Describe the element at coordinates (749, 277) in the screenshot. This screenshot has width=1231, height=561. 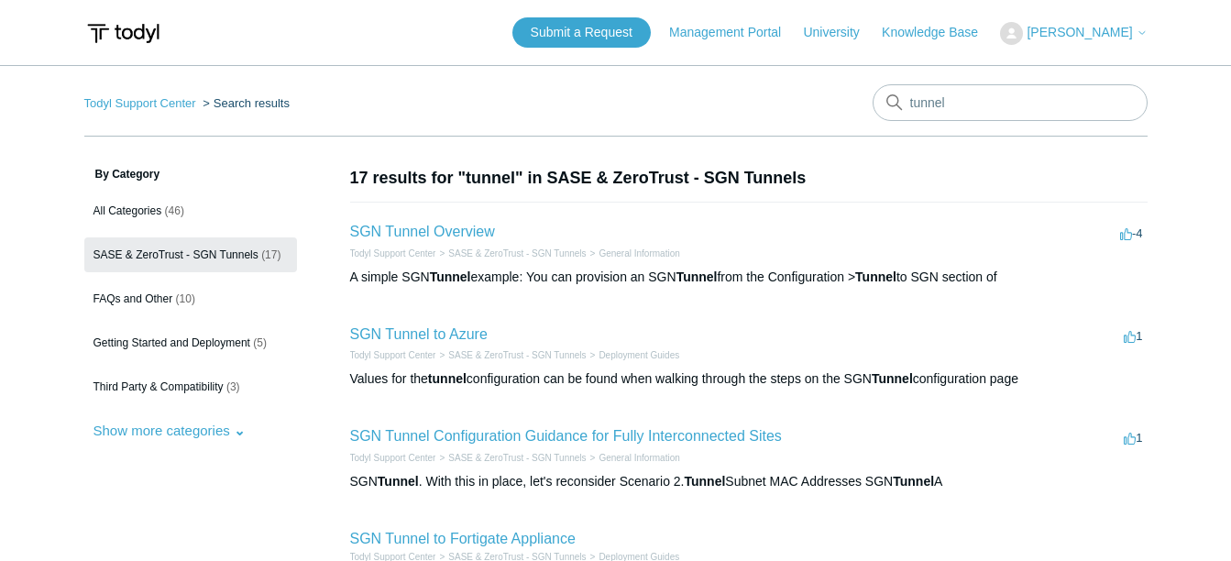
I see `div: A simple SGN example: You can provision an SGN from the Configuration > to SGN section of` at that location.